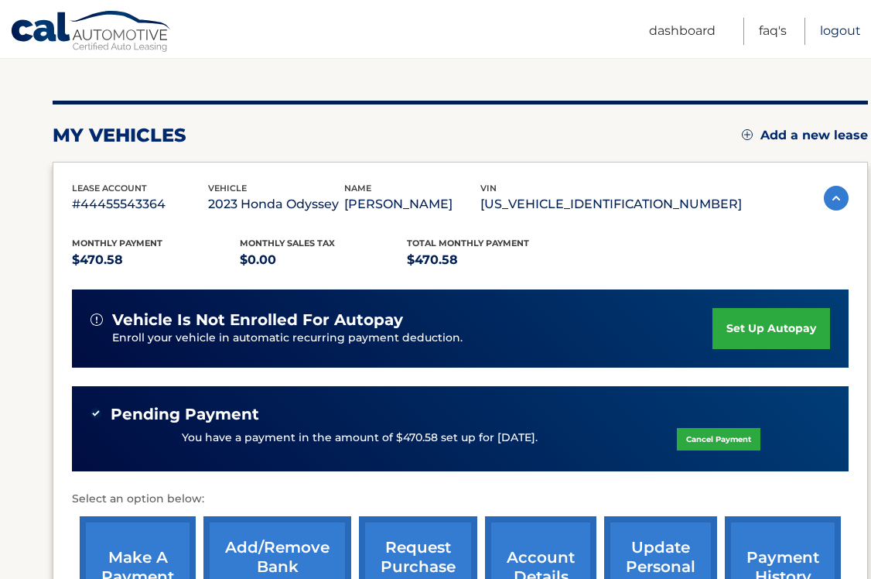 This screenshot has height=579, width=871. What do you see at coordinates (840, 31) in the screenshot?
I see `a: Logout` at bounding box center [840, 31].